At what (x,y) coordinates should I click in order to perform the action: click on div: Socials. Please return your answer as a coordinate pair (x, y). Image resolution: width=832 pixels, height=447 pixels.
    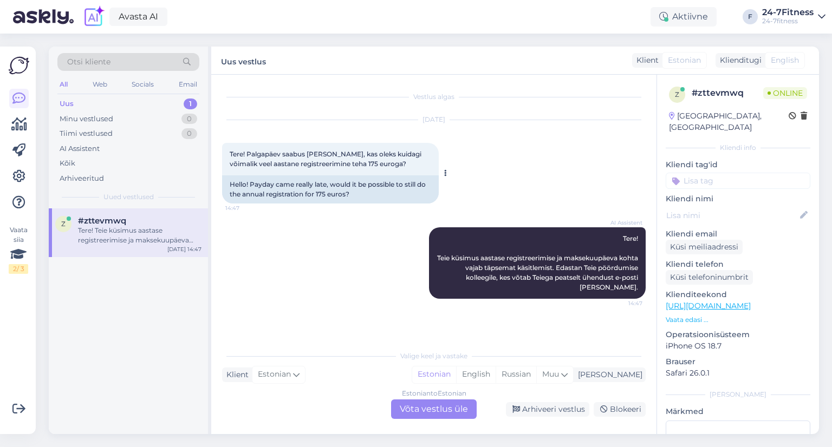
    Looking at the image, I should click on (142, 84).